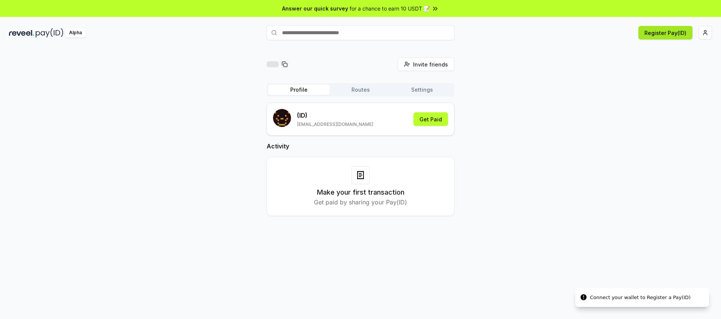  Describe the element at coordinates (361, 202) in the screenshot. I see `p: Get paid by sharing your Pay(ID)` at that location.